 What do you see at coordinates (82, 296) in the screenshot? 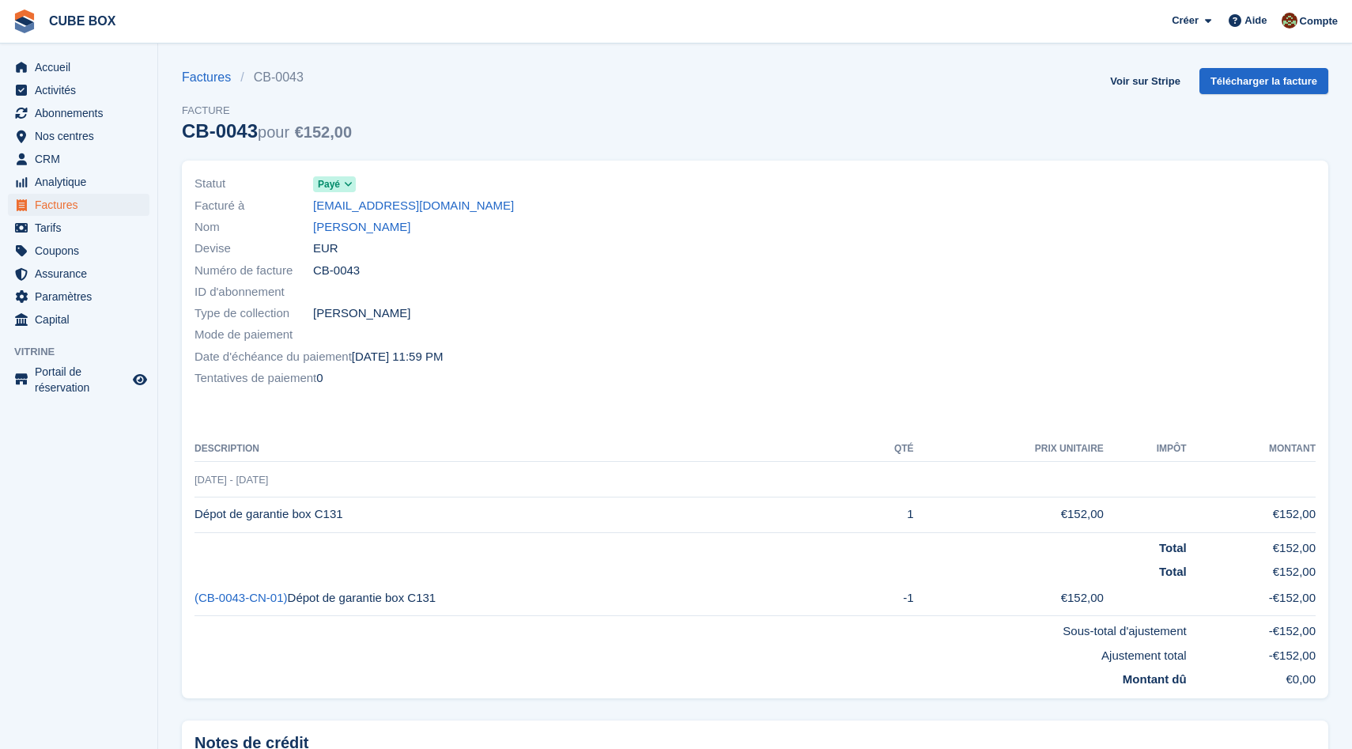
I see `span: Paramètres` at bounding box center [82, 296].